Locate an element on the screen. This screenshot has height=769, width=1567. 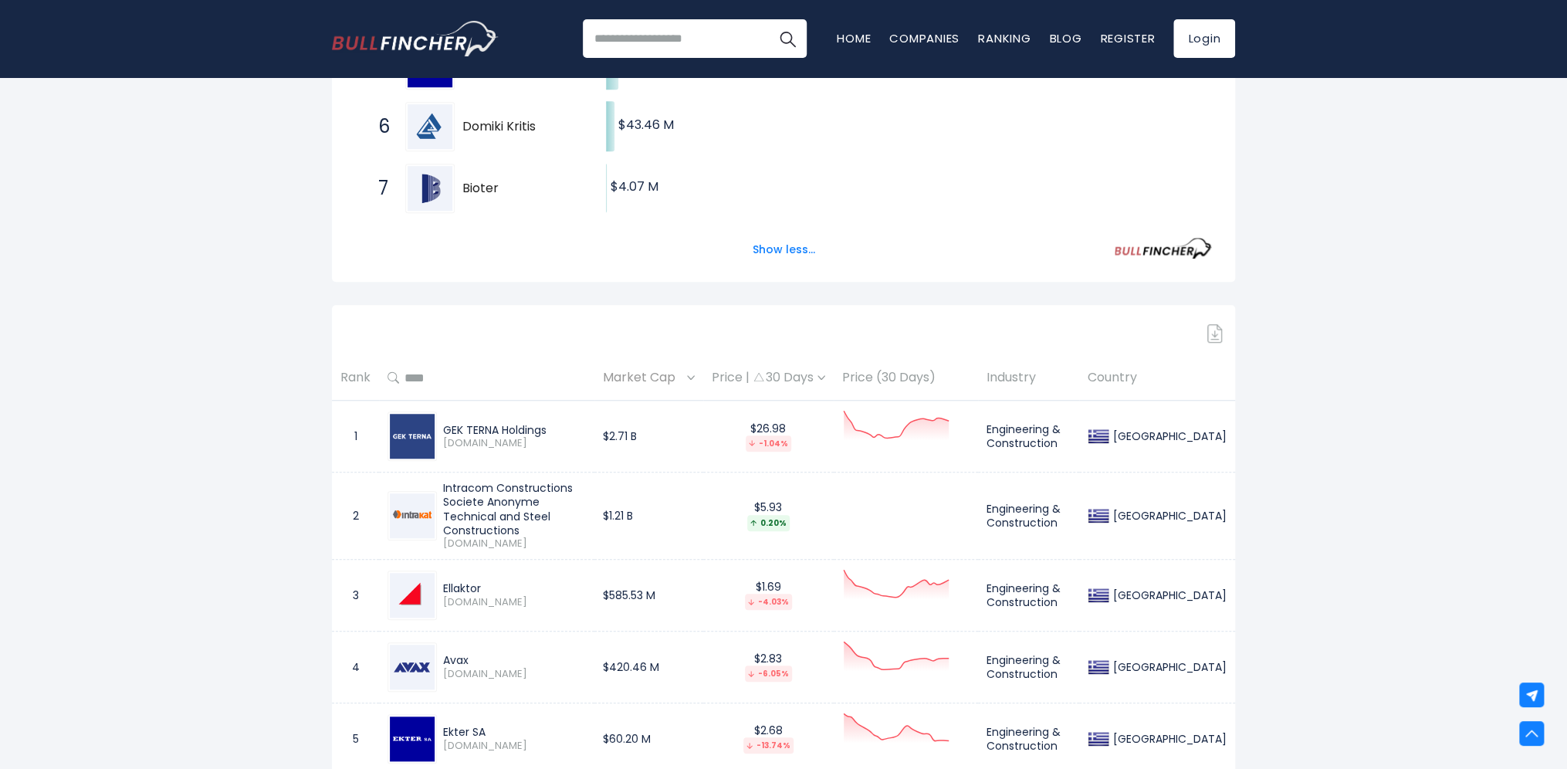
a: Companies is located at coordinates (924, 38).